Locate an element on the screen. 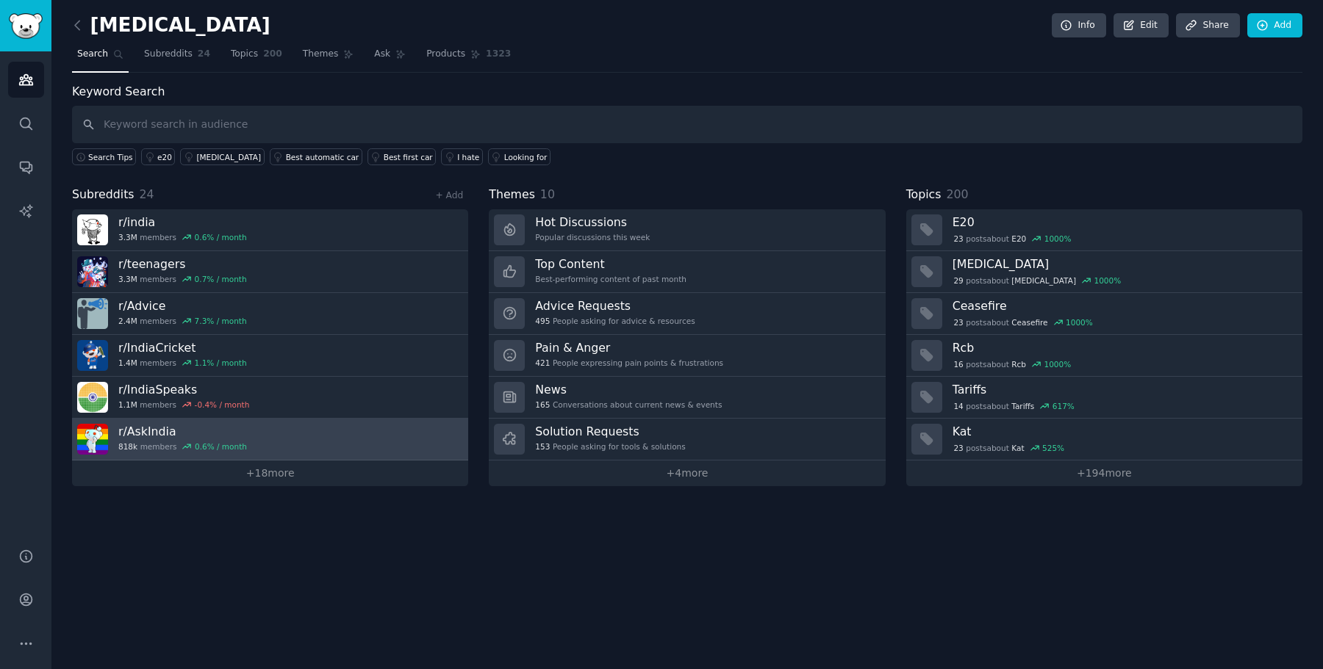 The height and width of the screenshot is (669, 1323). h3: r/ IndiaSpeaks is located at coordinates (184, 389).